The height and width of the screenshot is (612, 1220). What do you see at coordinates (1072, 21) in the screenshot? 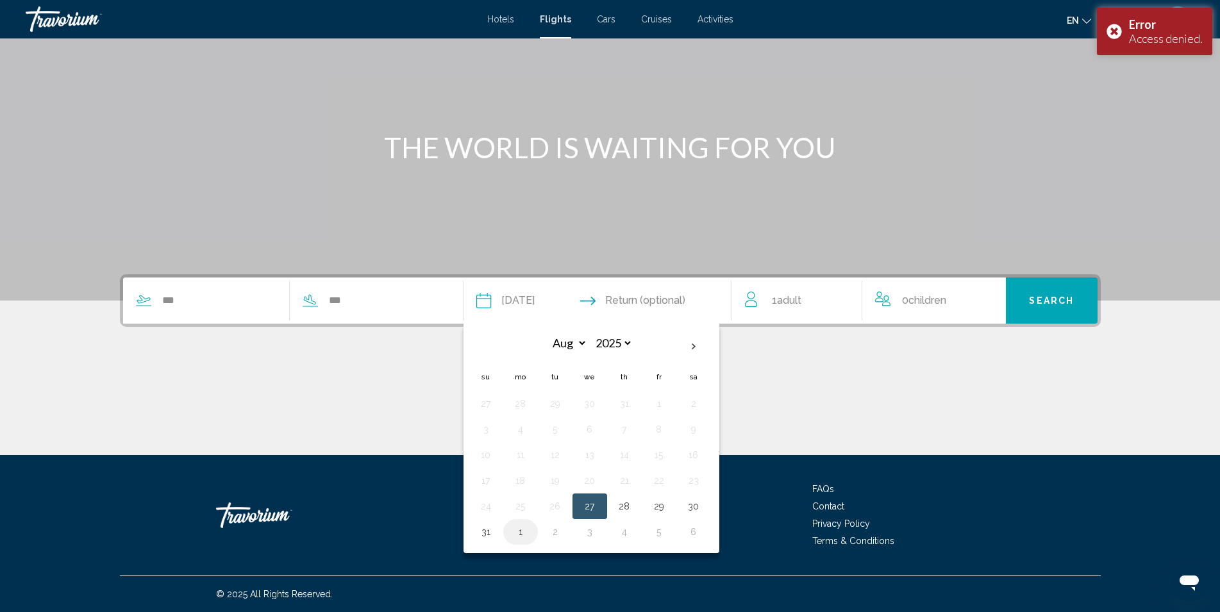
I see `span: en` at bounding box center [1072, 21].